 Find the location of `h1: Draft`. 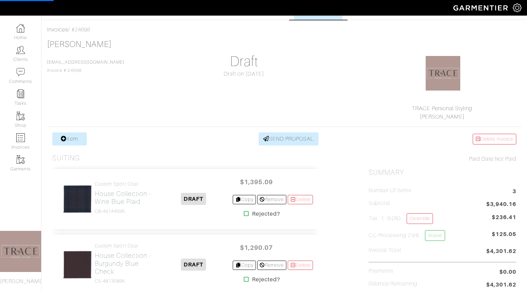

h1: Draft is located at coordinates (244, 62).